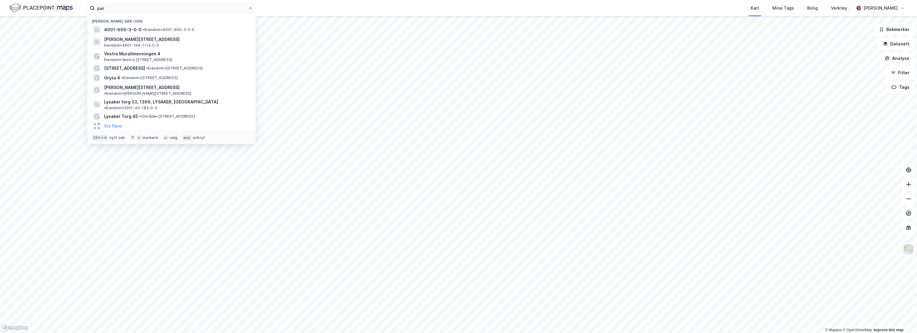  Describe the element at coordinates (839, 8) in the screenshot. I see `div: Verktøy` at that location.